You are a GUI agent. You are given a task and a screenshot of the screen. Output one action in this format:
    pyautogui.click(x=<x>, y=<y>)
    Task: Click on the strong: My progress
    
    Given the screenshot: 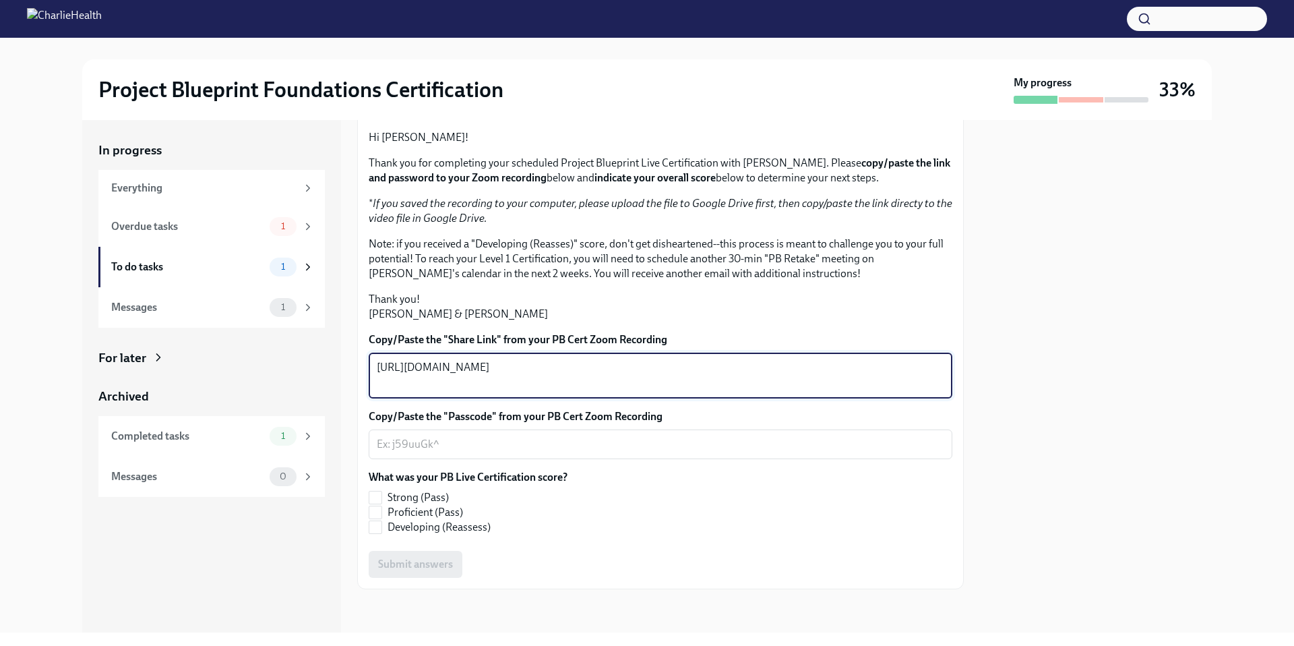 What is the action you would take?
    pyautogui.click(x=1043, y=83)
    